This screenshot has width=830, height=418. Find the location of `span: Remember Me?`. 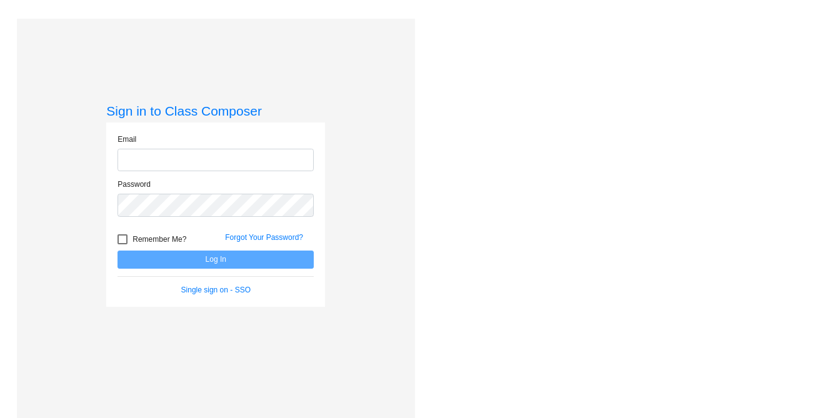

span: Remember Me? is located at coordinates (159, 240).